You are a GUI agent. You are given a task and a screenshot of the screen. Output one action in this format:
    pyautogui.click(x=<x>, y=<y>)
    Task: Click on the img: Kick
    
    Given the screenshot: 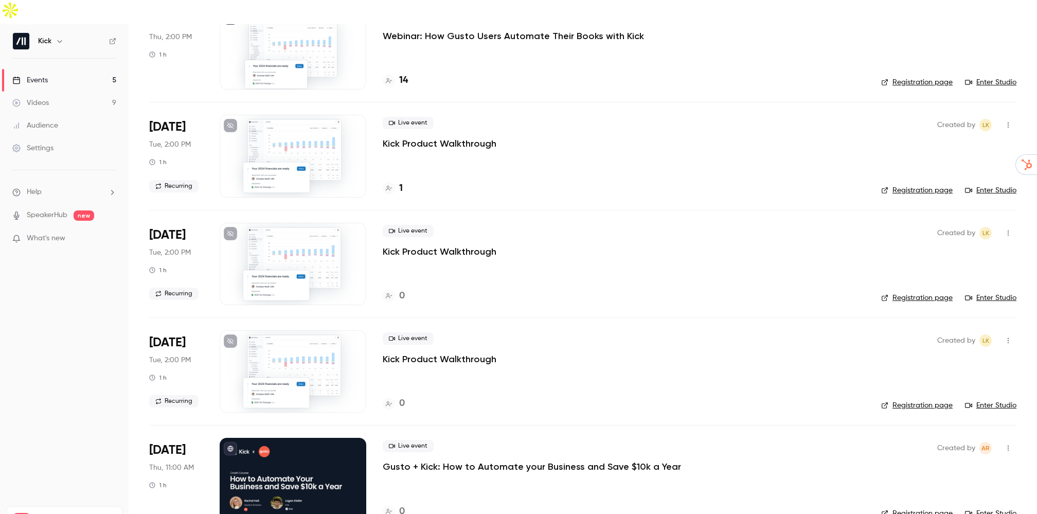 What is the action you would take?
    pyautogui.click(x=21, y=41)
    